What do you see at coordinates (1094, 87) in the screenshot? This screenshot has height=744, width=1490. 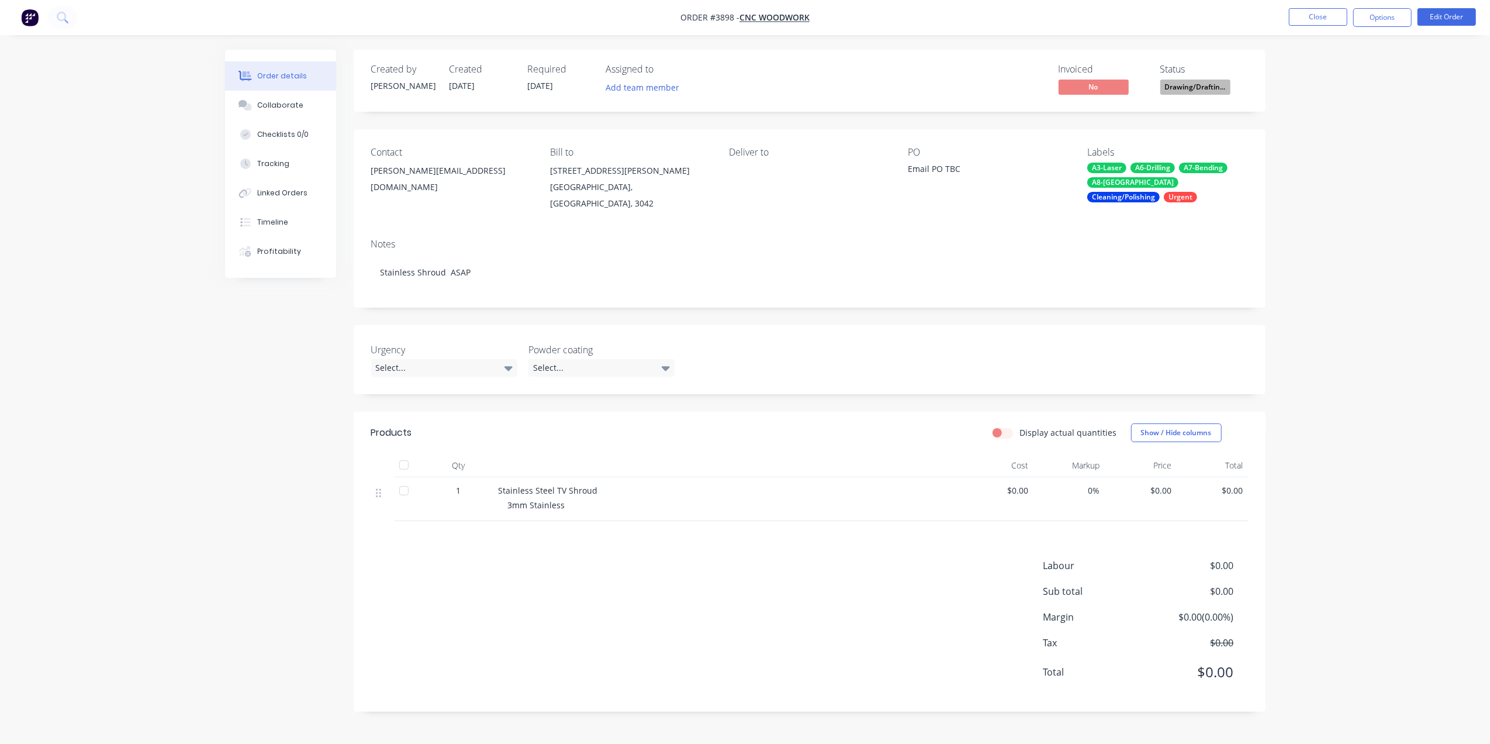 I see `span: No` at bounding box center [1094, 87].